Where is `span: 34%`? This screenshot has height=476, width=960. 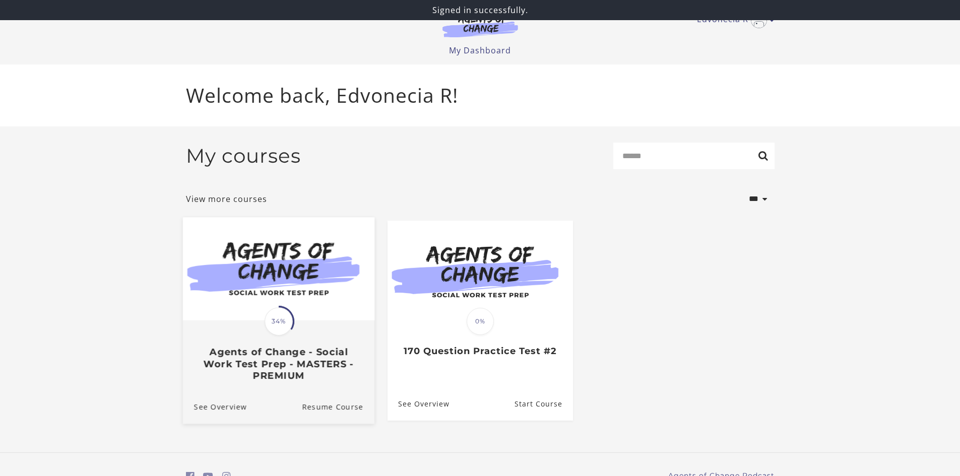
span: 34% is located at coordinates (279, 321).